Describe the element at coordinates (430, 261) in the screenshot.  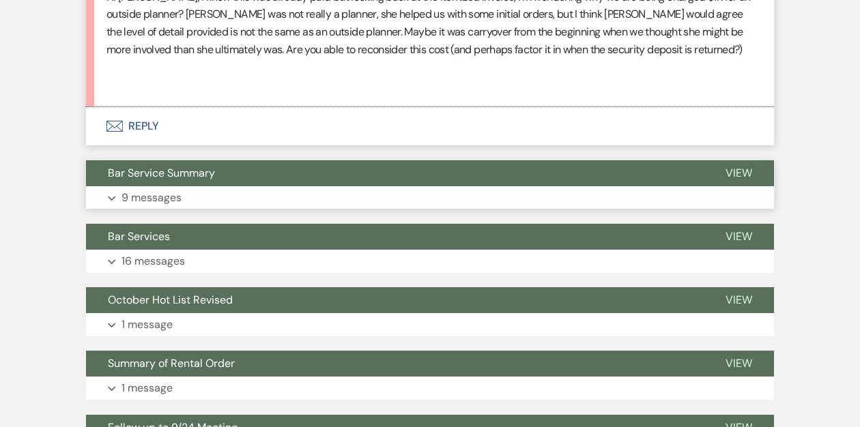
I see `button: 16 messages` at that location.